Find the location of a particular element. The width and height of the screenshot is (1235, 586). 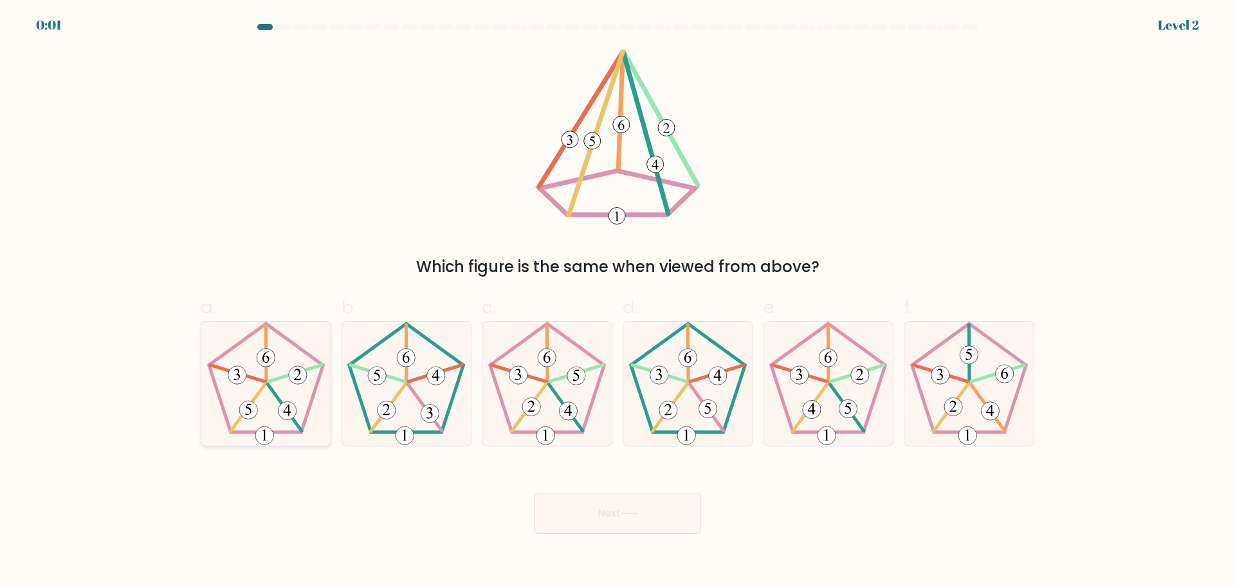

span: a. is located at coordinates (208, 307).